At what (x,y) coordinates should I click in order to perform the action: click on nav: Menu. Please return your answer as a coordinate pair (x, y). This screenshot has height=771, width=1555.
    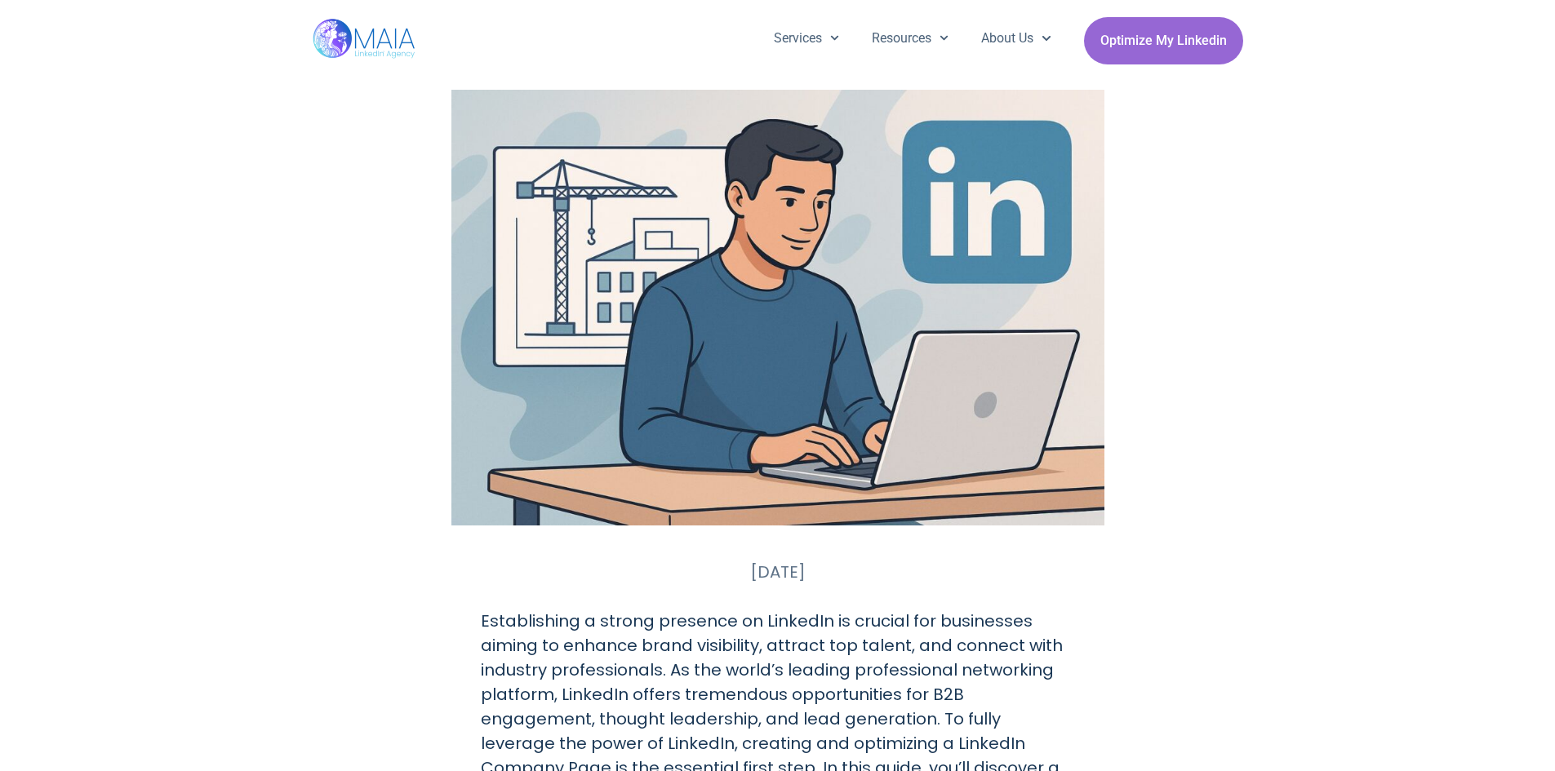
    Looking at the image, I should click on (912, 38).